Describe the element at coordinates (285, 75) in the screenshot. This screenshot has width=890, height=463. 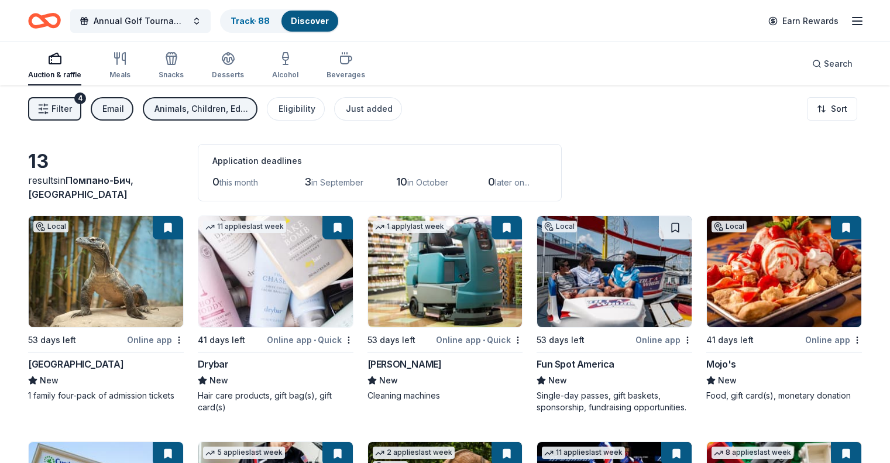
I see `div: Alcohol` at that location.